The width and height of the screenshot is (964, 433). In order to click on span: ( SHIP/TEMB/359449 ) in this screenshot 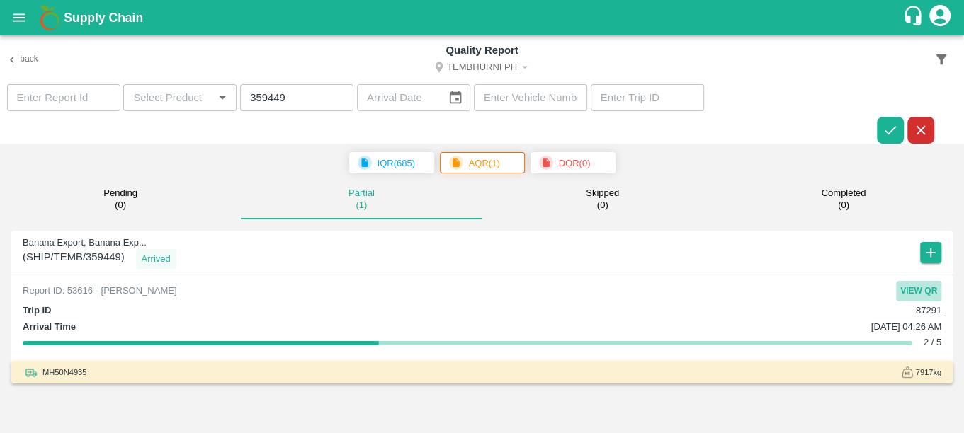, I will do `click(74, 259)`.